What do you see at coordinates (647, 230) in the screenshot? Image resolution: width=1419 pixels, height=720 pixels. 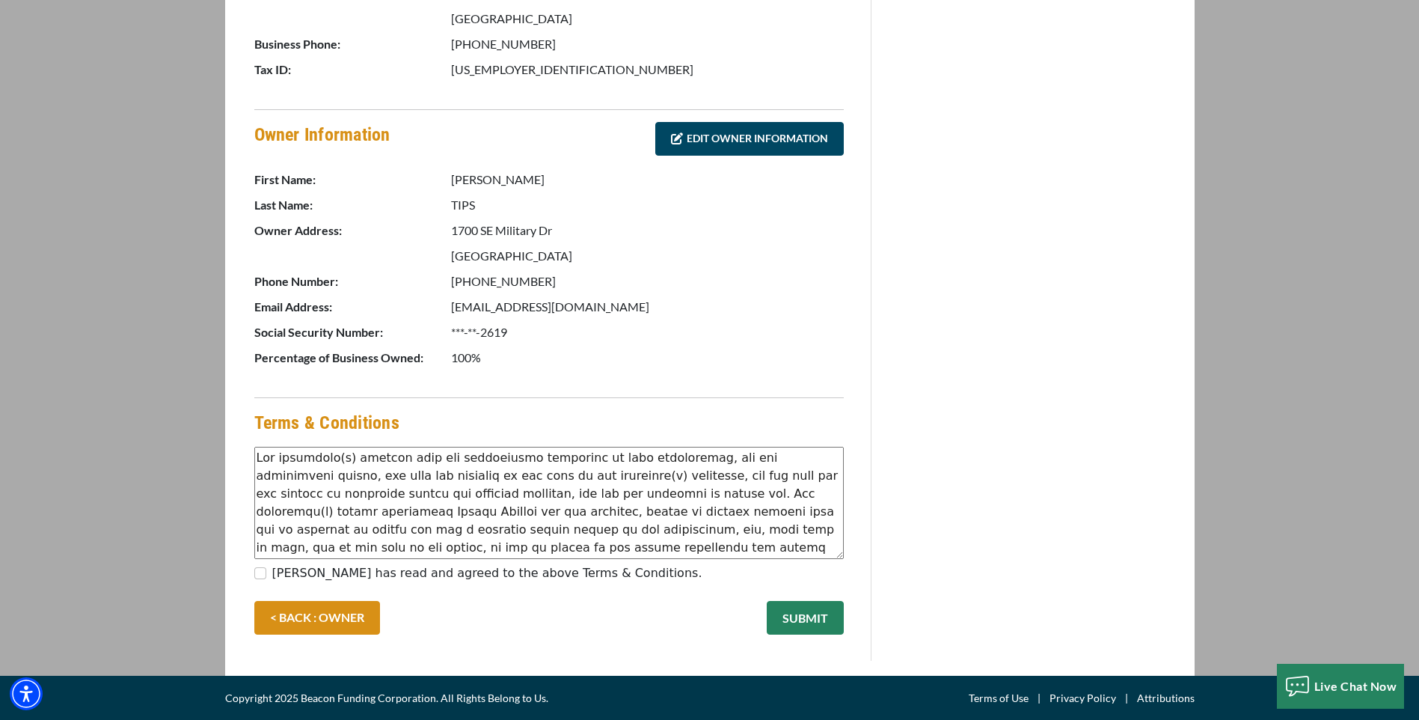 I see `p: 1700 SE Military Dr` at bounding box center [647, 230].